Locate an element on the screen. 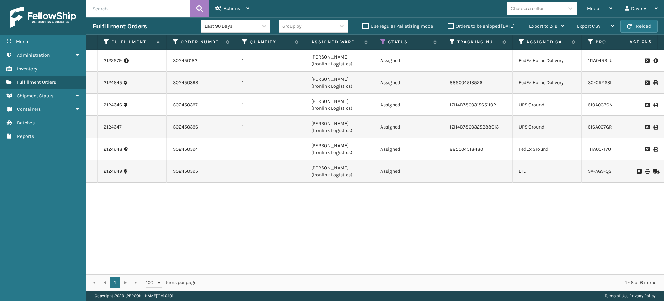  td: SO2450394 is located at coordinates (201, 149).